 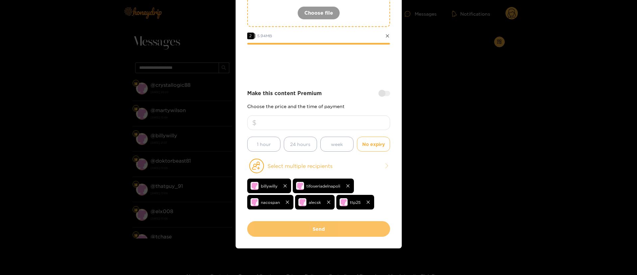 I want to click on button: No expiry, so click(x=374, y=144).